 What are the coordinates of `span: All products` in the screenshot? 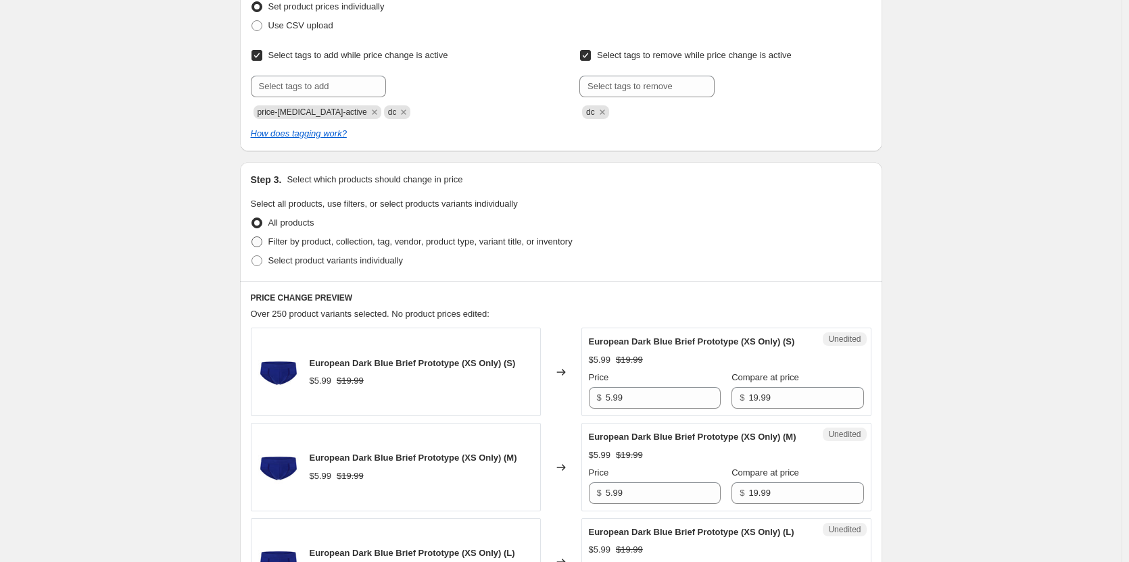 It's located at (291, 222).